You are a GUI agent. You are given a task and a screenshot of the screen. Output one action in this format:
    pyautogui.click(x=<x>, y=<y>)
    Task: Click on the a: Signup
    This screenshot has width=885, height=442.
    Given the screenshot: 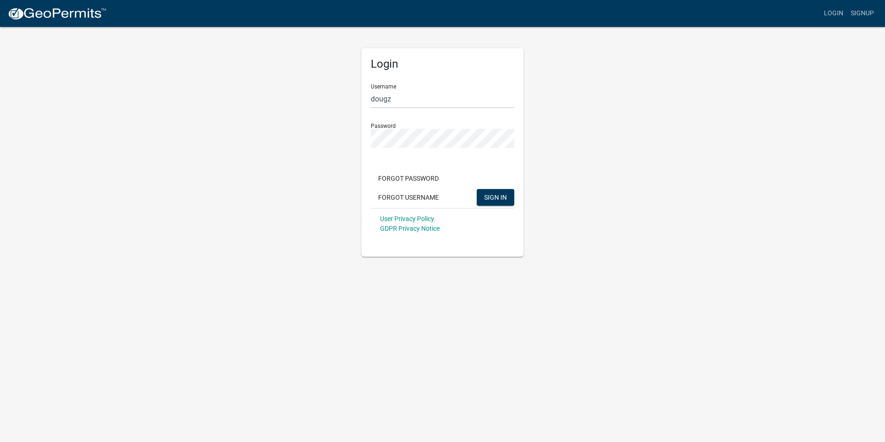 What is the action you would take?
    pyautogui.click(x=862, y=13)
    